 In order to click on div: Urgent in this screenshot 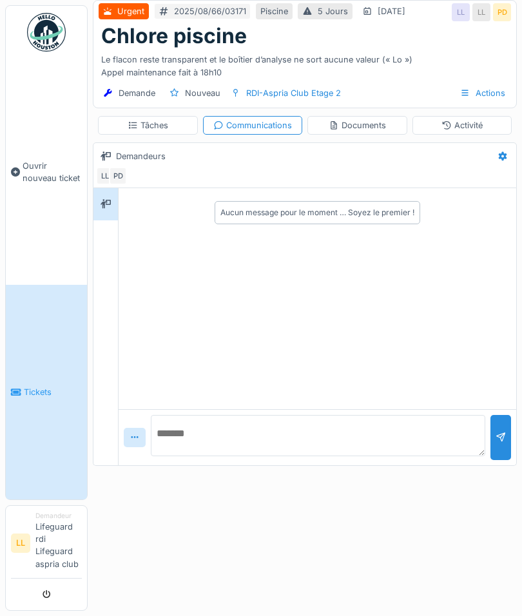, I will do `click(131, 11)`.